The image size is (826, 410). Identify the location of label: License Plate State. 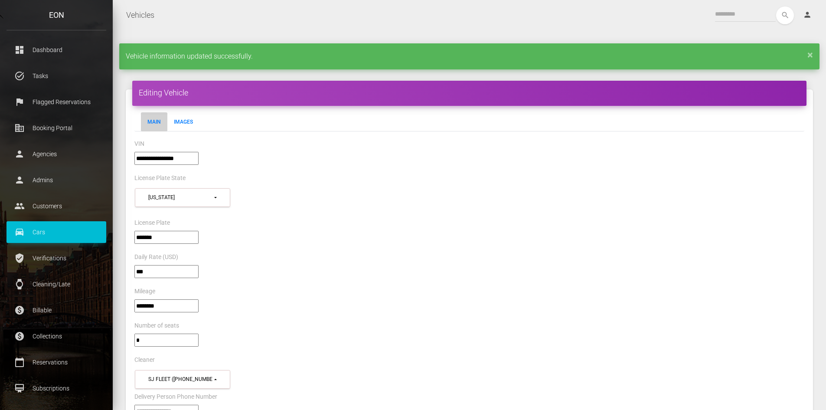
(160, 178).